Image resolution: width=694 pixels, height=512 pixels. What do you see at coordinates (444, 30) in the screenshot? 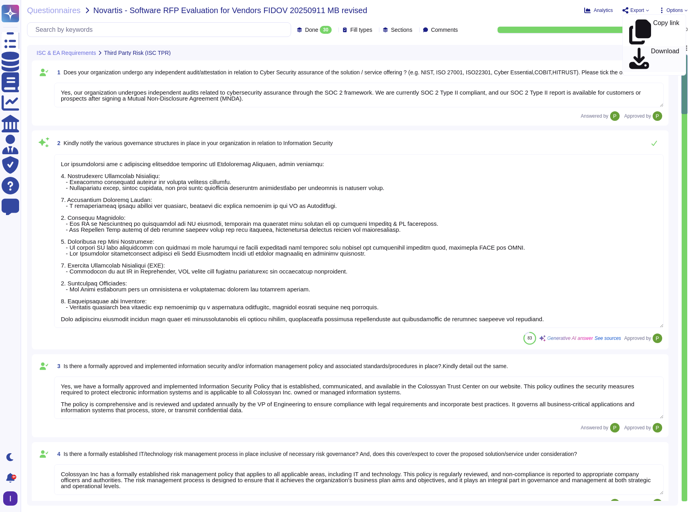
I see `span: Comments` at bounding box center [444, 30].